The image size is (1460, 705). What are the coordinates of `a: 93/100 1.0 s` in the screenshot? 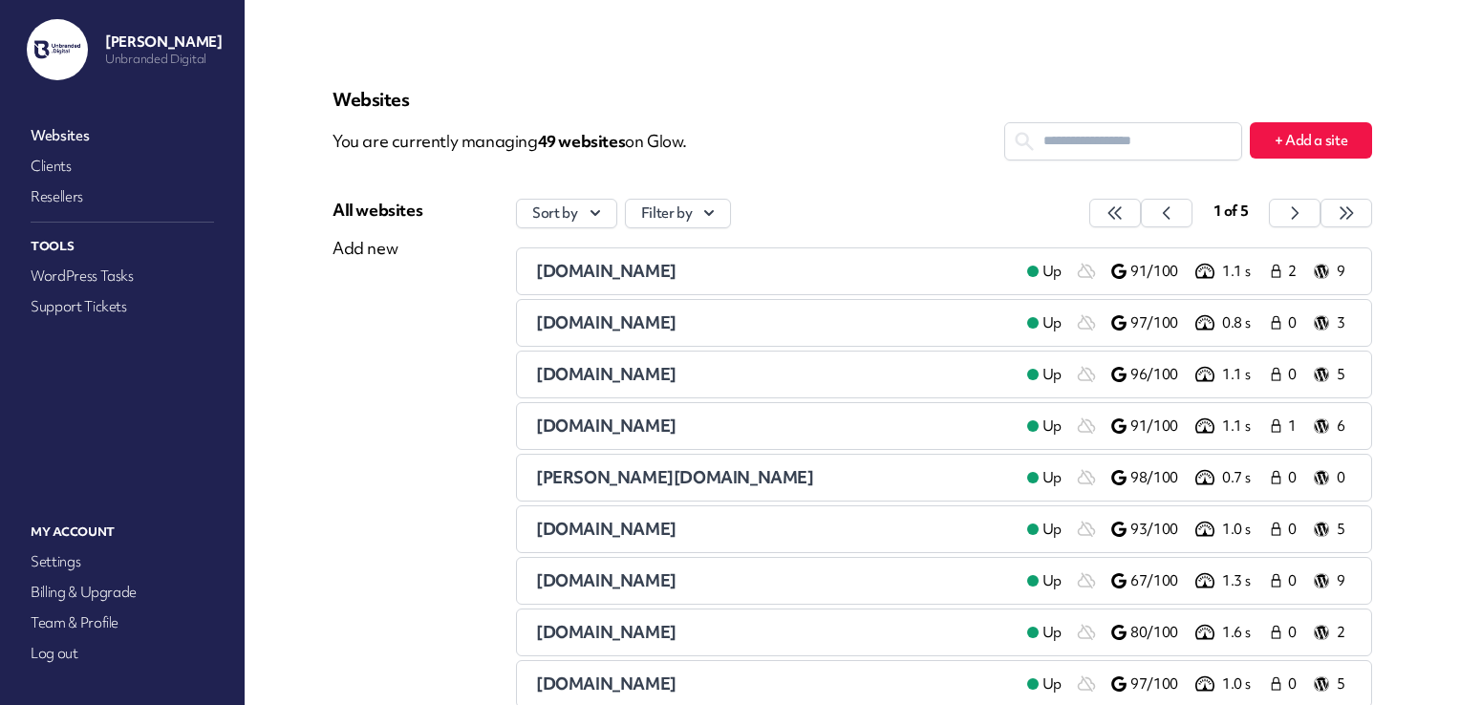 It's located at (1189, 529).